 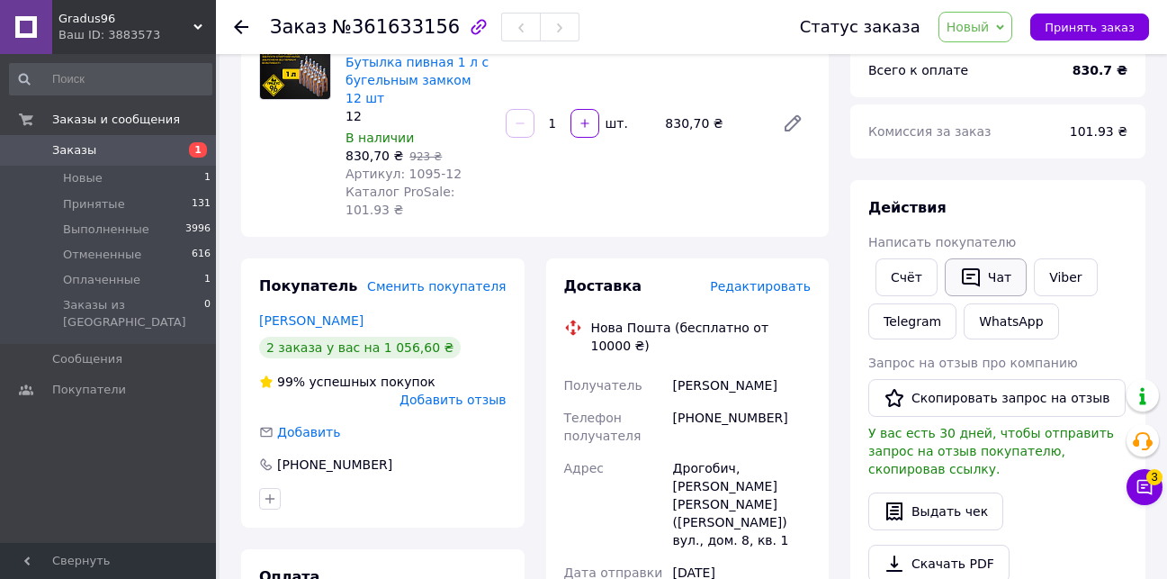 What do you see at coordinates (418, 116) in the screenshot?
I see `div: 12` at bounding box center [418, 116].